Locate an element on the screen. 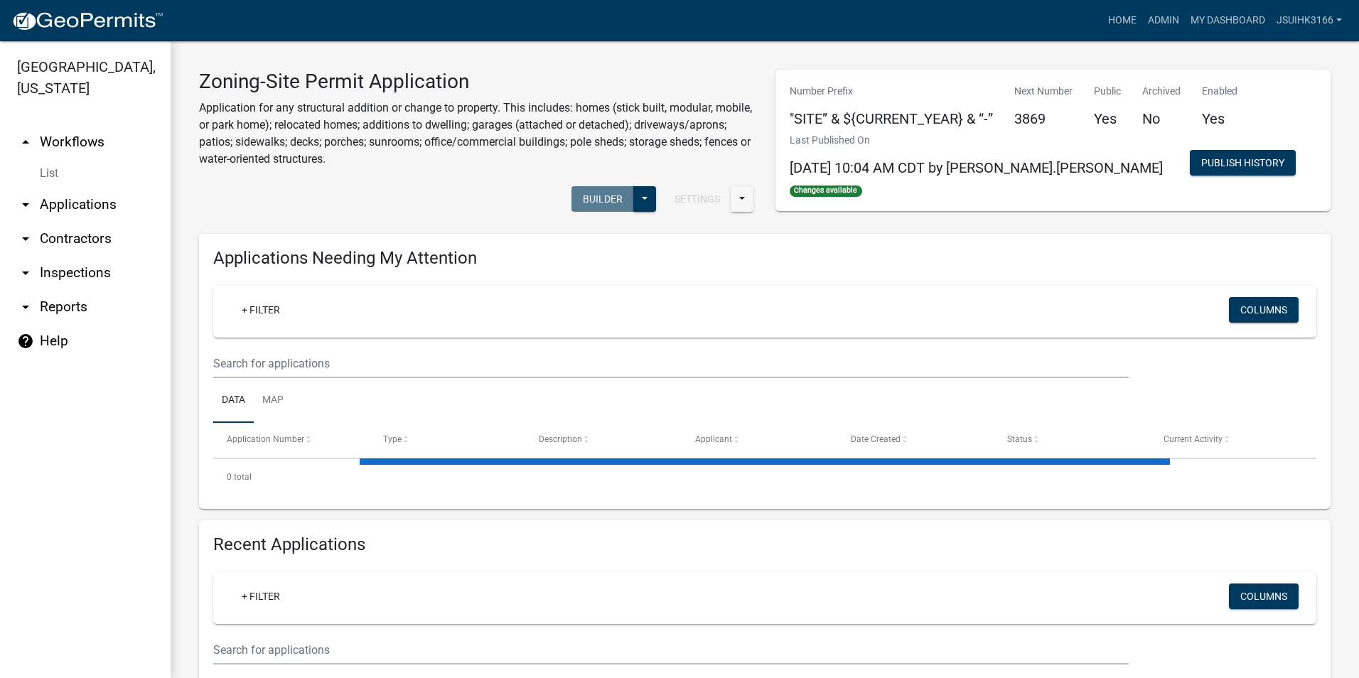 This screenshot has width=1359, height=678. a: Admin is located at coordinates (1163, 21).